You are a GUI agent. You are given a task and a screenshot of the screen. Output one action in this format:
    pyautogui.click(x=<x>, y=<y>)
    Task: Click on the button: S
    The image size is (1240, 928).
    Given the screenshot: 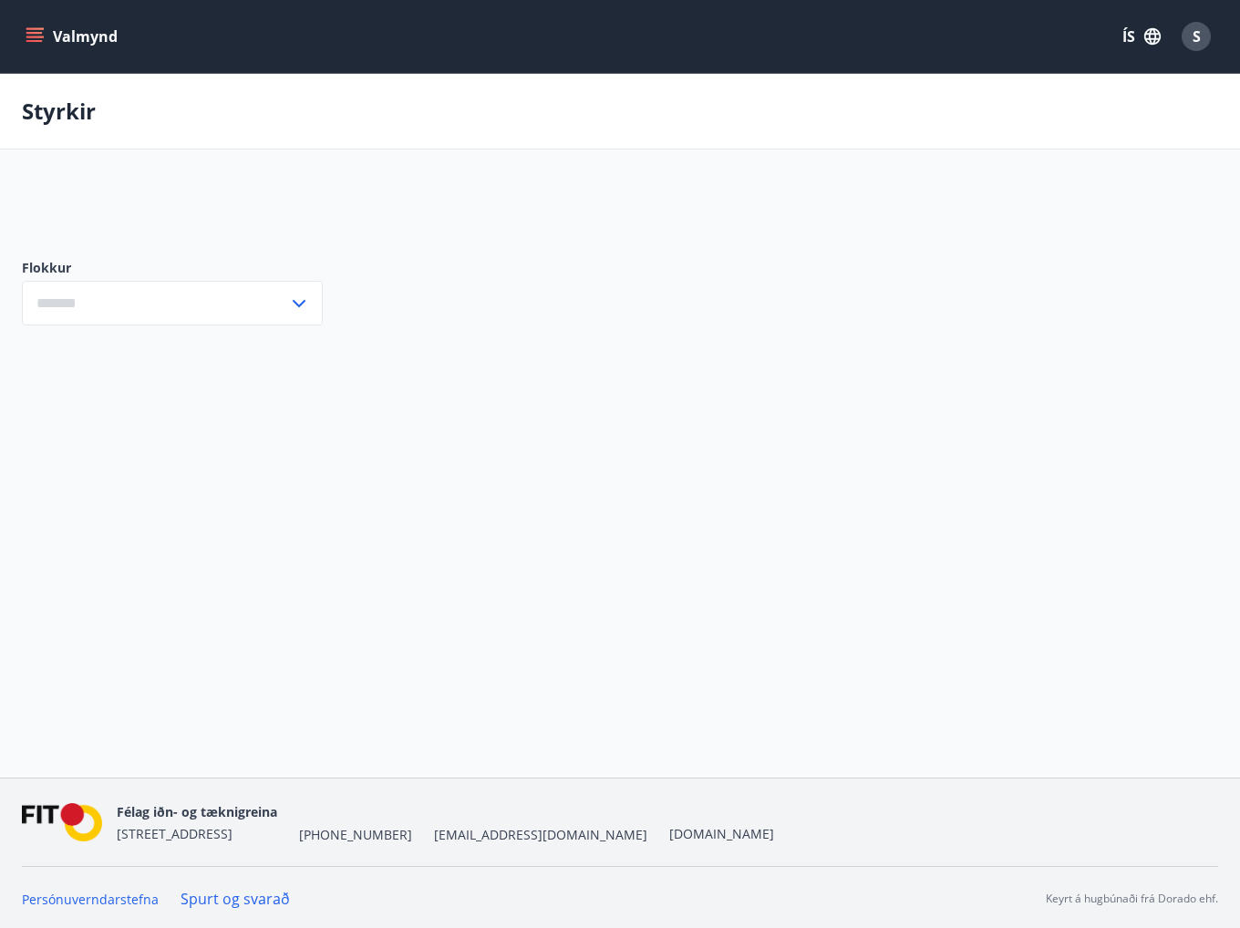 What is the action you would take?
    pyautogui.click(x=1196, y=36)
    